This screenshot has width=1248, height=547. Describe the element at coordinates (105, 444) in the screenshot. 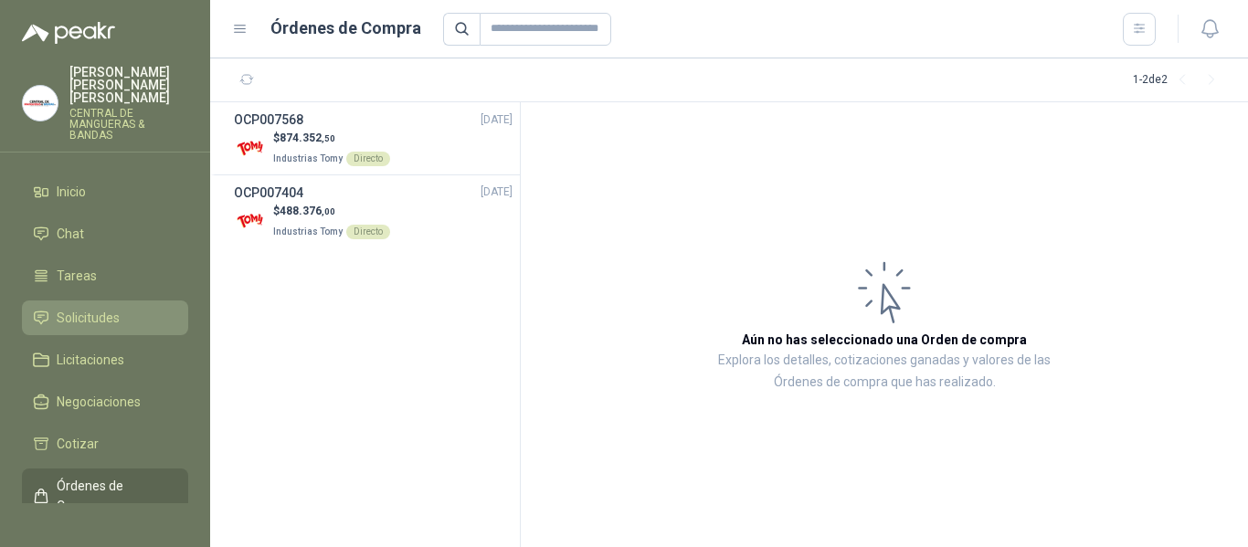

I see `a: Cotizar` at that location.